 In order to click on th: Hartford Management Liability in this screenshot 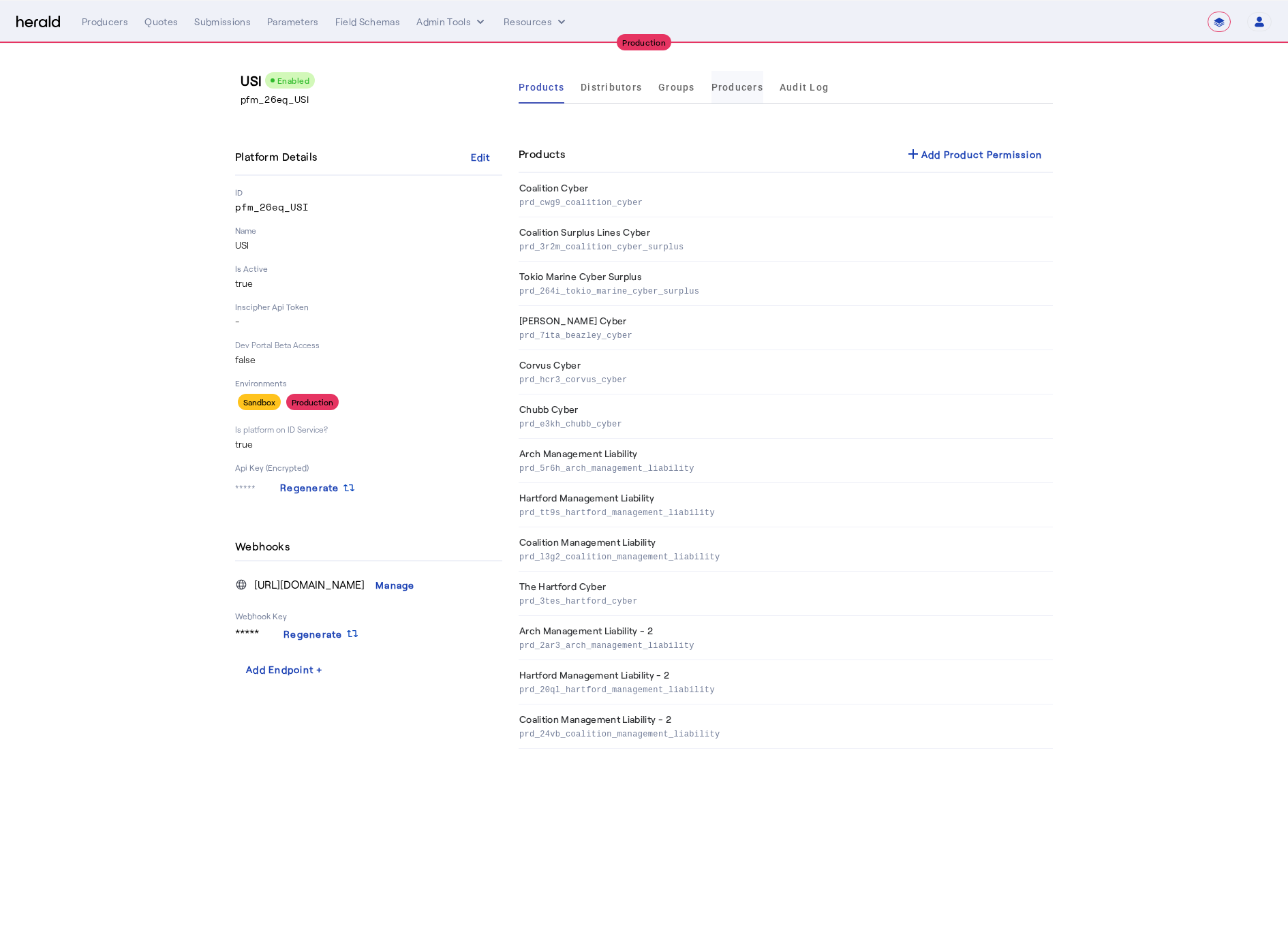, I will do `click(786, 505)`.